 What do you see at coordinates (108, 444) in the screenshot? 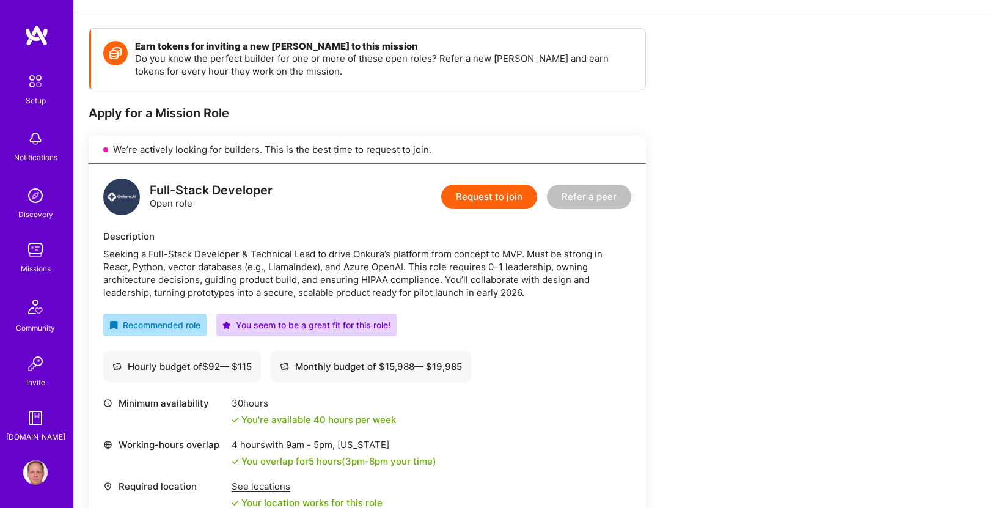
I see `i: icon World` at bounding box center [108, 444].